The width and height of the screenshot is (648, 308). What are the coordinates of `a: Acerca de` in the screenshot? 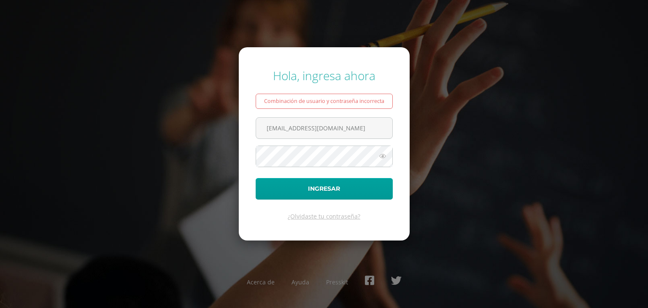 It's located at (261, 282).